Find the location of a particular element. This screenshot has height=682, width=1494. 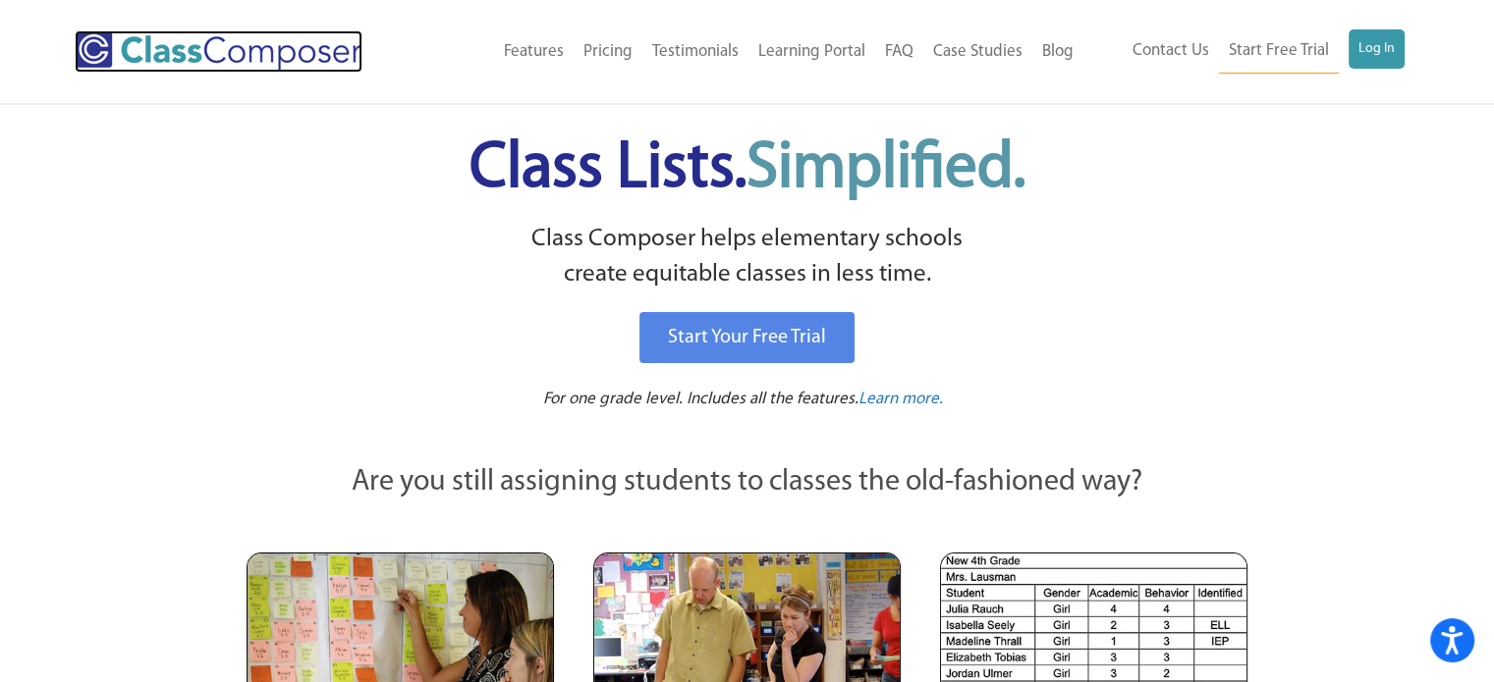

a: FAQ is located at coordinates (898, 52).